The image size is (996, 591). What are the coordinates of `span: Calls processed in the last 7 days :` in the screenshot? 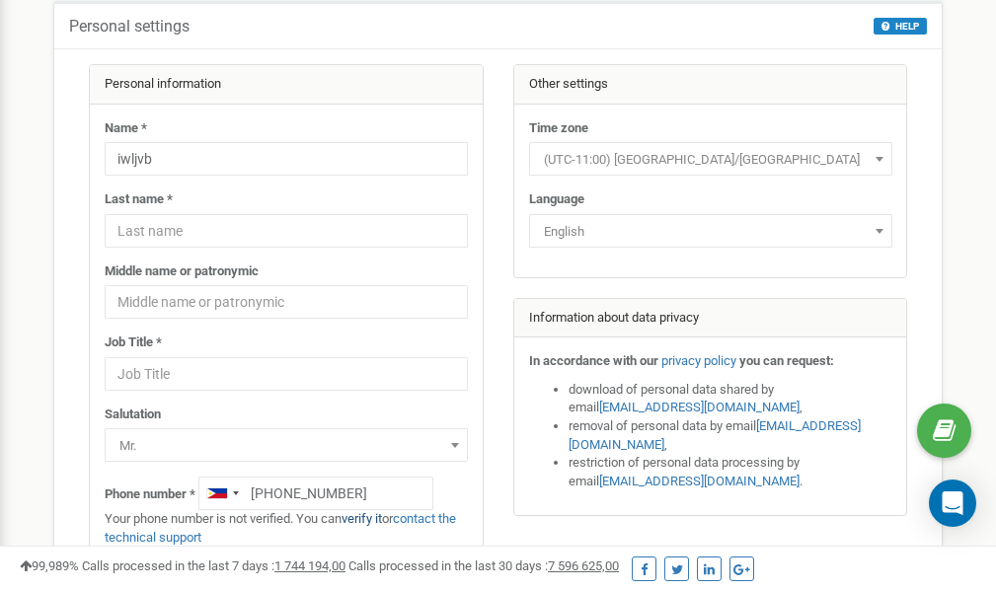 It's located at (213, 566).